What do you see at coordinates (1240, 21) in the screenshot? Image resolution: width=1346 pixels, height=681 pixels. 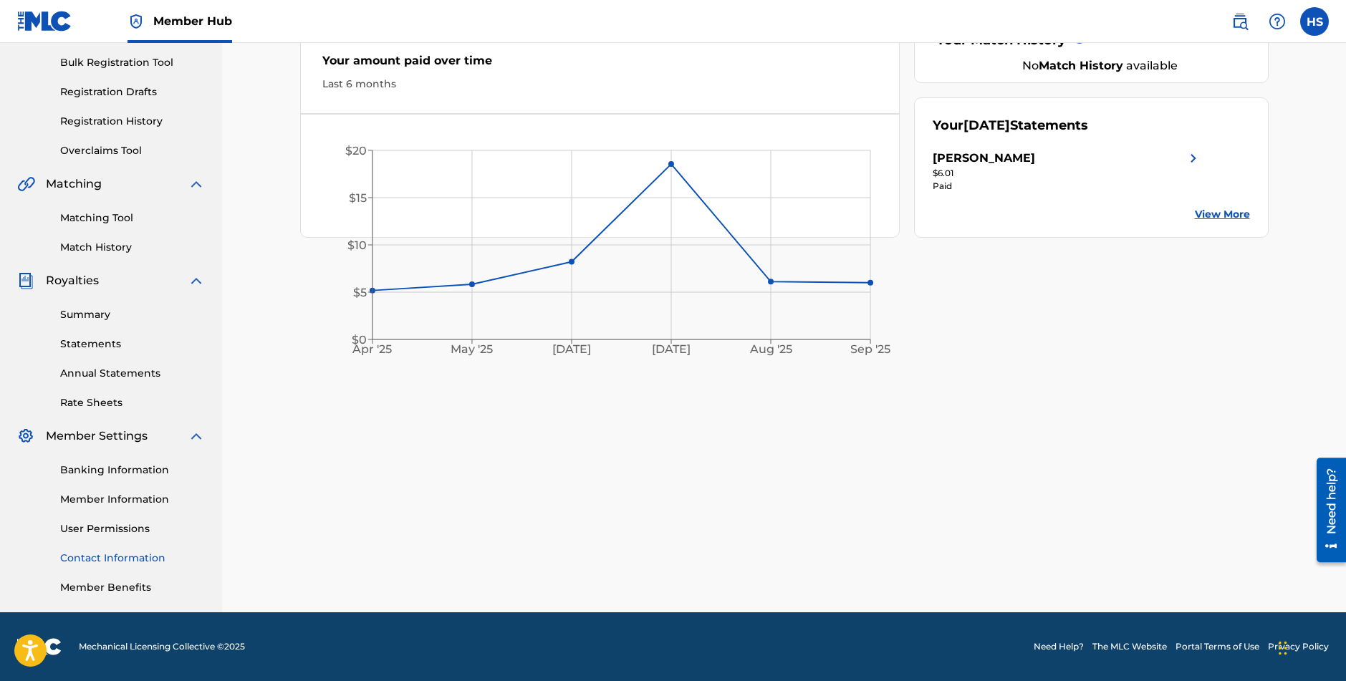 I see `a: Public Search` at bounding box center [1240, 21].